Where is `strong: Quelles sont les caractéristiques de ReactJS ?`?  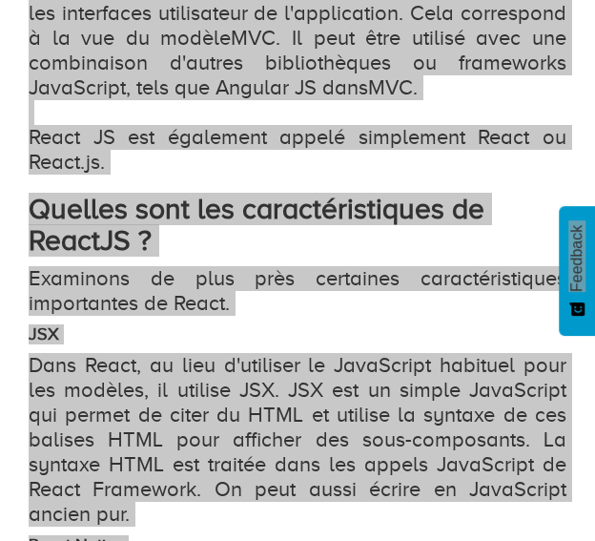
strong: Quelles sont les caractéristiques de ReactJS ? is located at coordinates (256, 224).